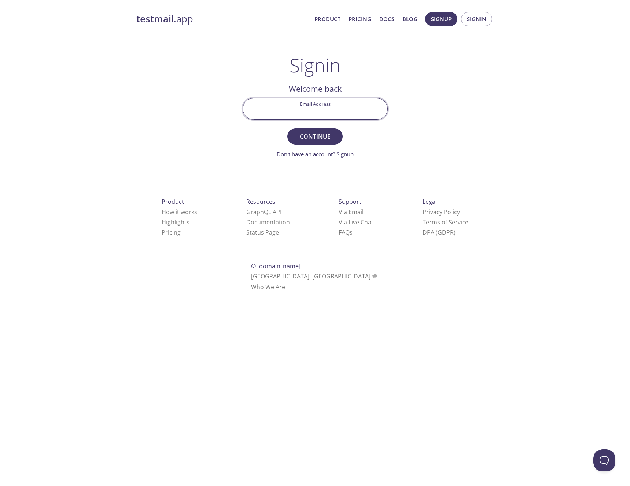  Describe the element at coordinates (264, 212) in the screenshot. I see `a: GraphQL API` at that location.